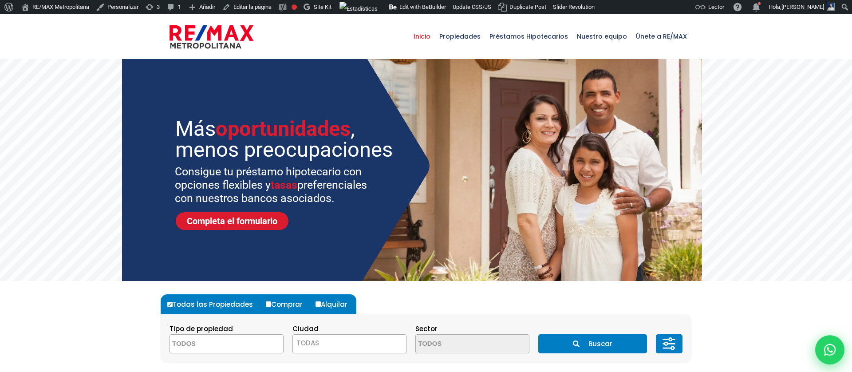 The width and height of the screenshot is (852, 372). Describe the element at coordinates (574, 7) in the screenshot. I see `span: Slider Revolution` at that location.